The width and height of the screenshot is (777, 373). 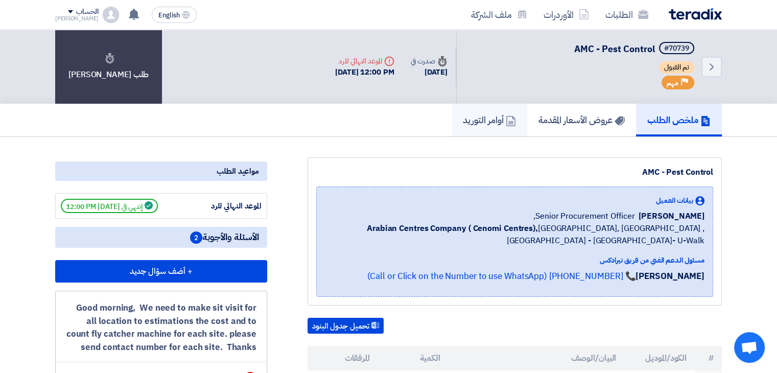 I want to click on span: مهم, so click(x=672, y=83).